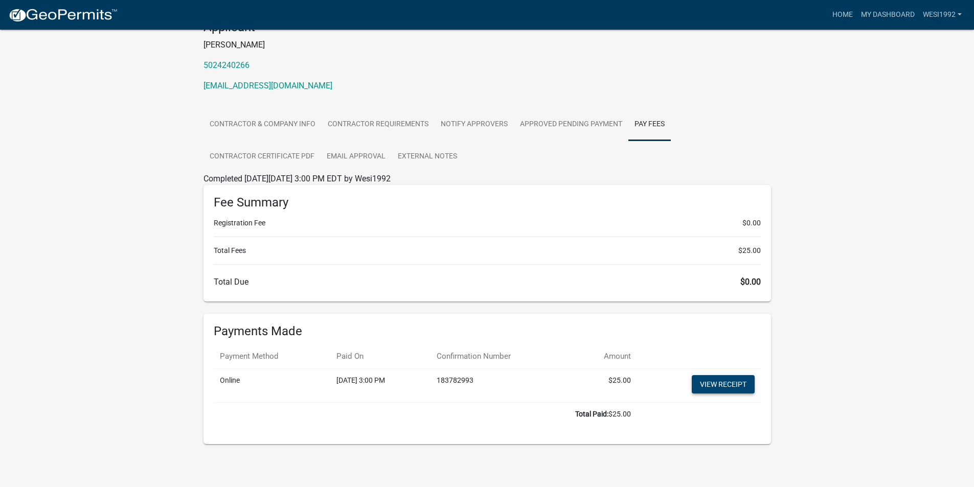 Image resolution: width=974 pixels, height=487 pixels. I want to click on a: External Notes, so click(427, 157).